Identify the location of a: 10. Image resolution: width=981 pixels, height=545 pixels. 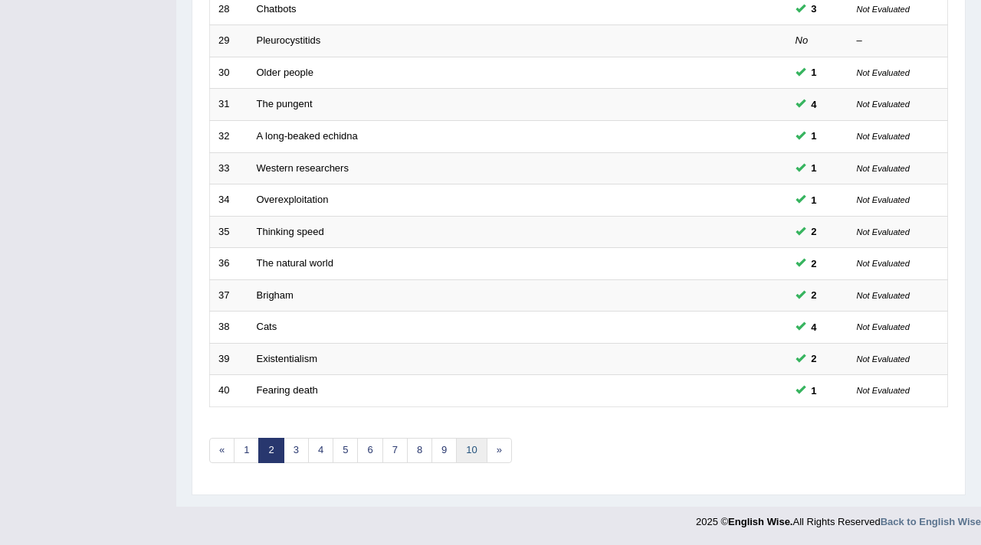
(471, 450).